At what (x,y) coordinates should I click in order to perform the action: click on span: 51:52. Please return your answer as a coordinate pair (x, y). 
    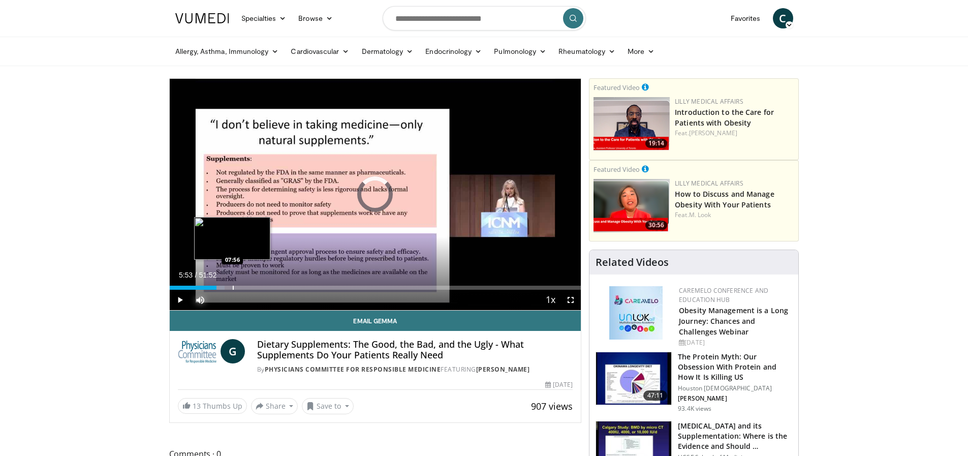
    Looking at the image, I should click on (207, 275).